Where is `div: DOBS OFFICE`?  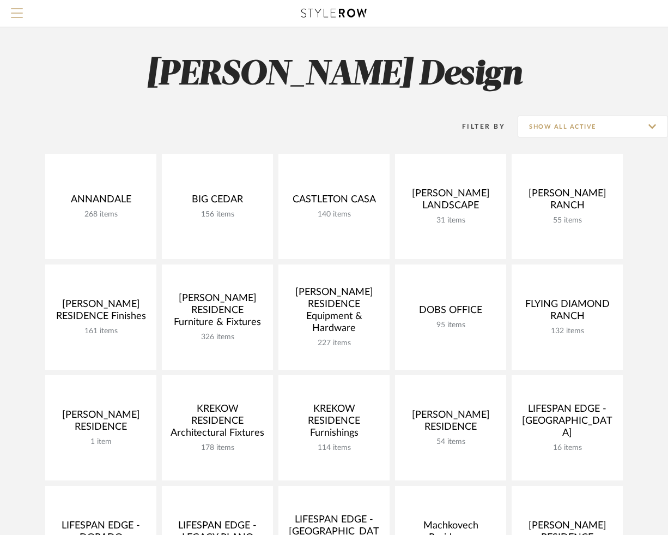 div: DOBS OFFICE is located at coordinates (451, 312).